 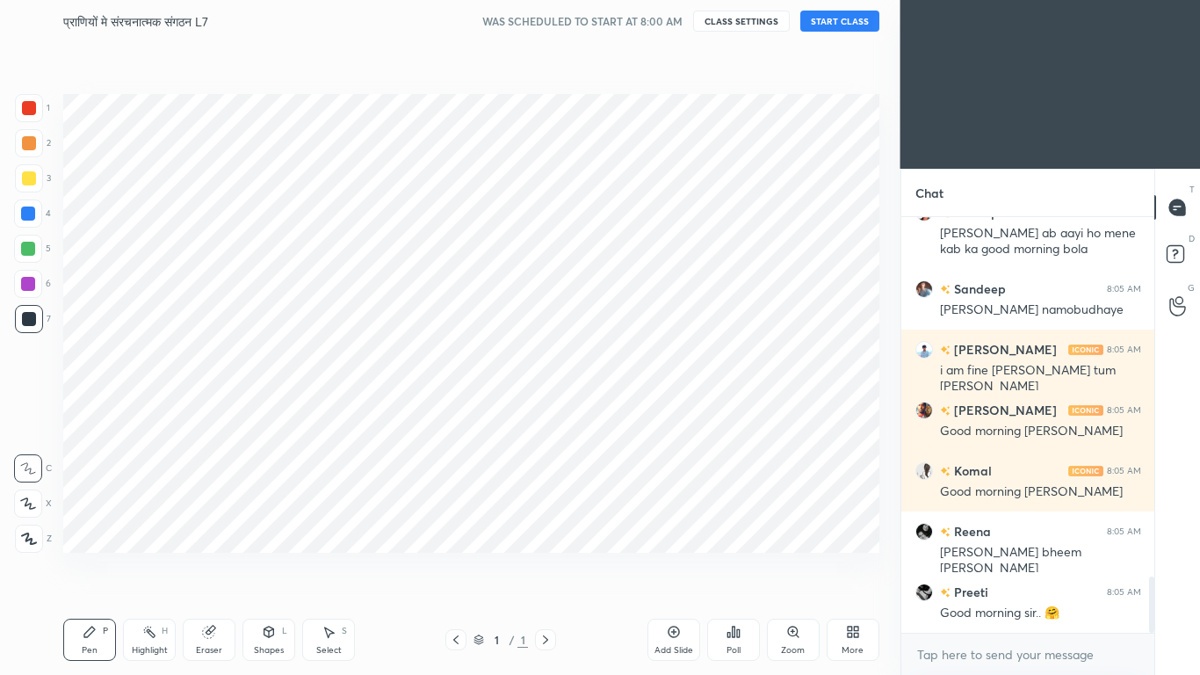 I want to click on div: L, so click(x=285, y=631).